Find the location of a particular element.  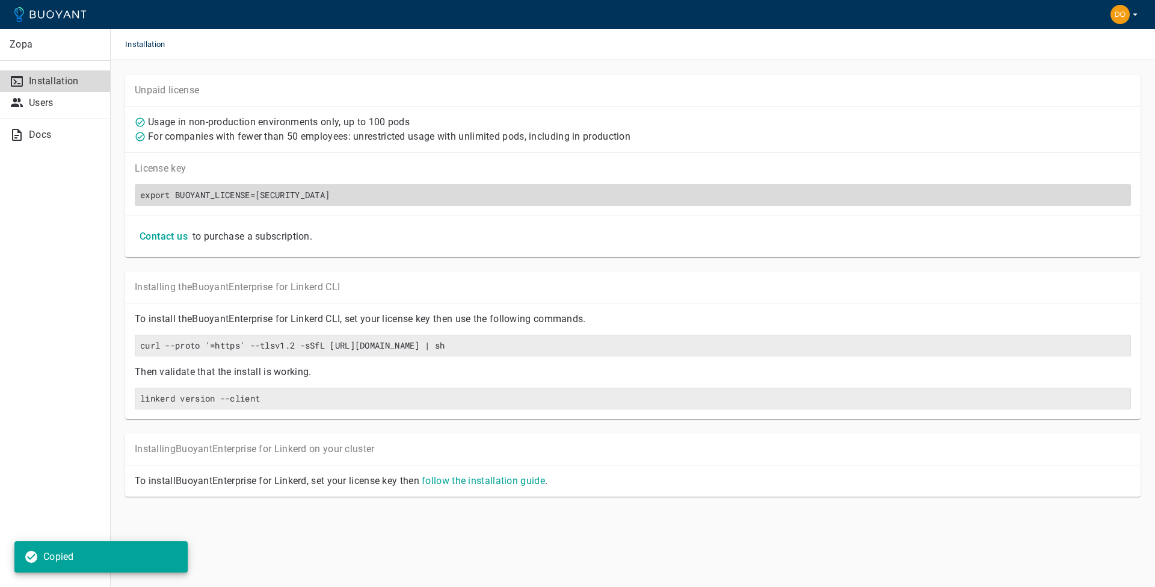

p: Zopa is located at coordinates (55, 45).